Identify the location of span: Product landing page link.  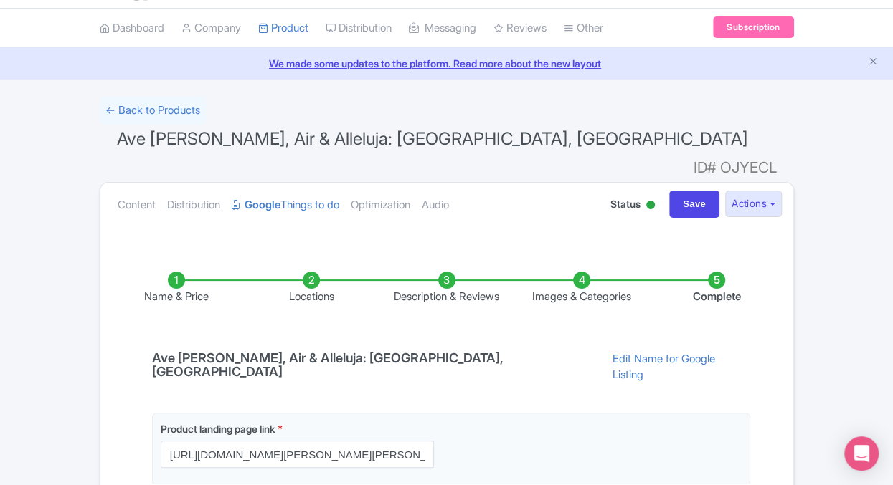
(218, 429).